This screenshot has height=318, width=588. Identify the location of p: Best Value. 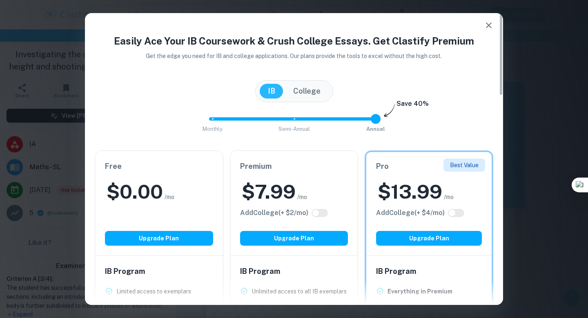
(465, 165).